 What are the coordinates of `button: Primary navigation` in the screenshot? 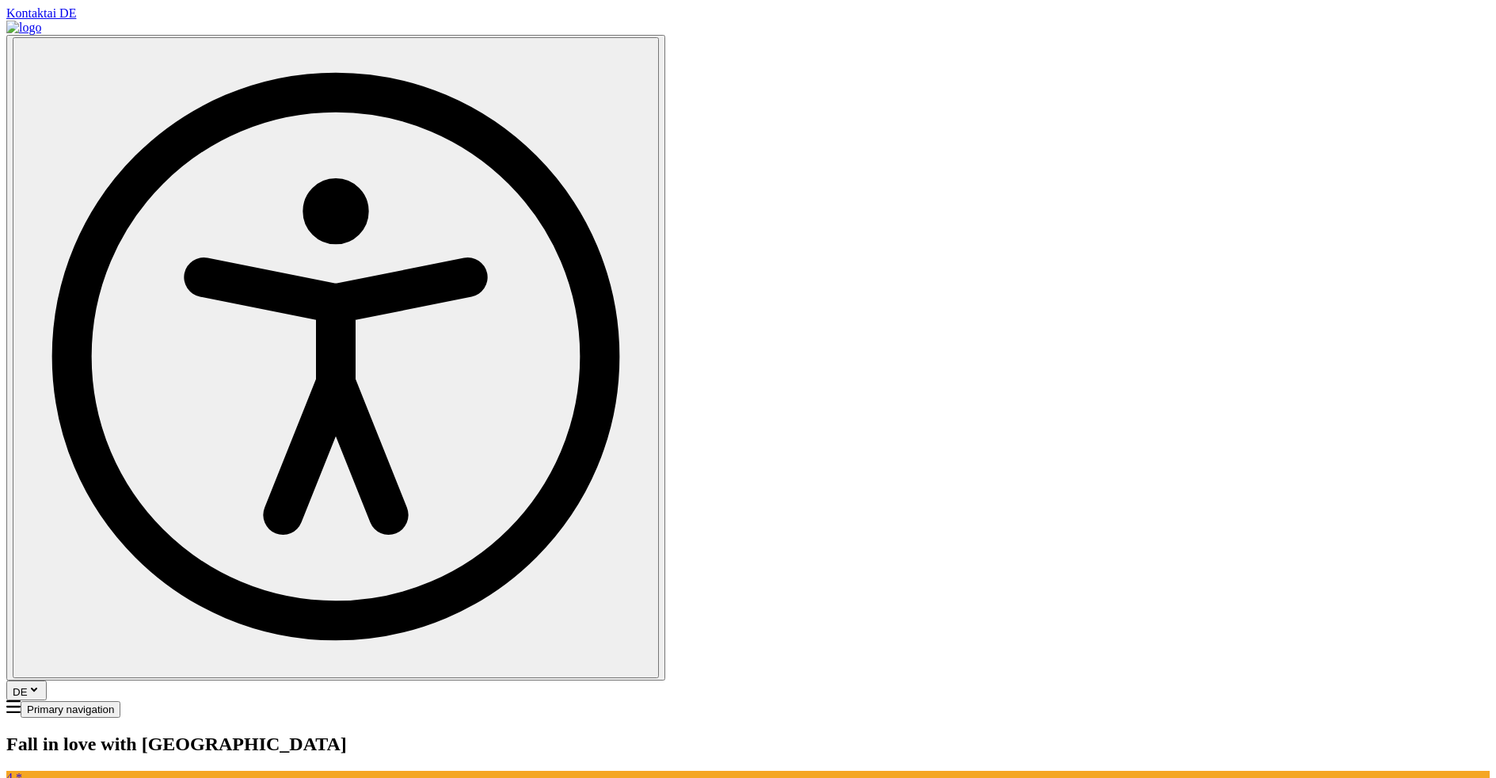 It's located at (70, 709).